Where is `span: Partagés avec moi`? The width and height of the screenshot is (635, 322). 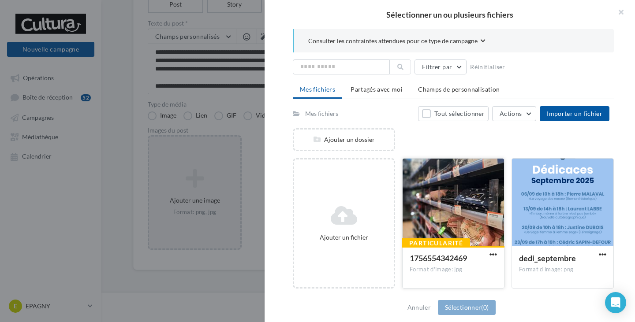
span: Partagés avec moi is located at coordinates (377, 89).